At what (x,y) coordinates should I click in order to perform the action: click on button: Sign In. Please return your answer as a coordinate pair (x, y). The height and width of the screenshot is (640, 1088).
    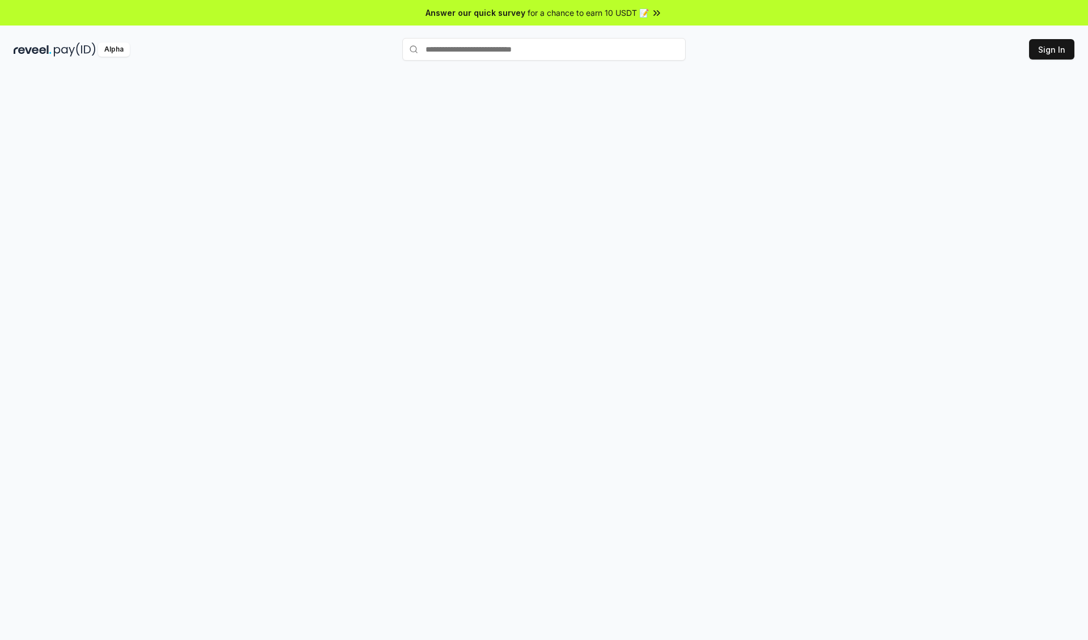
    Looking at the image, I should click on (1052, 49).